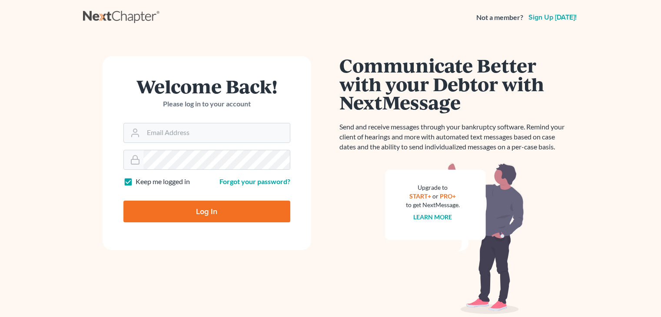 The image size is (661, 317). What do you see at coordinates (216, 133) in the screenshot?
I see `input: Email Address` at bounding box center [216, 133].